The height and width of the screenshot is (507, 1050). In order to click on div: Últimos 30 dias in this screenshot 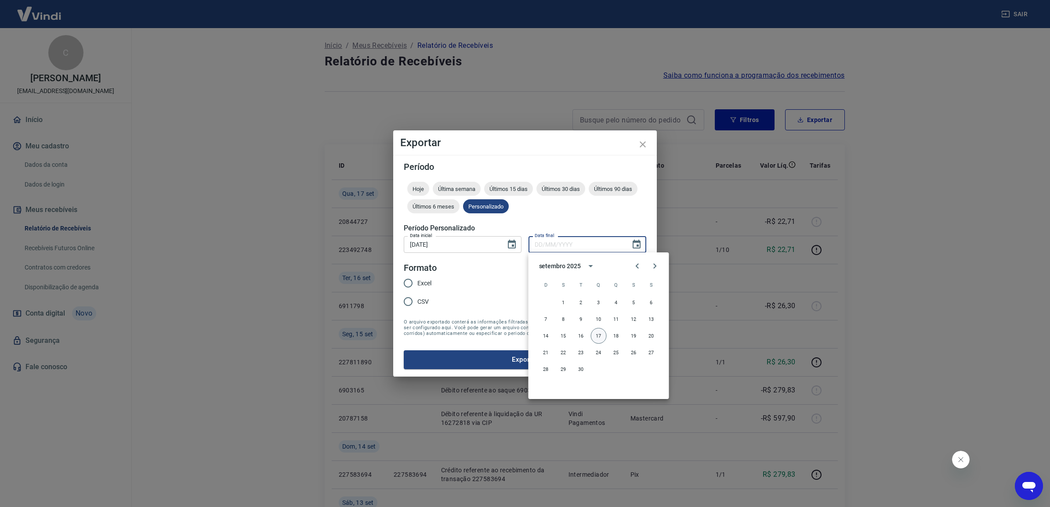, I will do `click(561, 189)`.